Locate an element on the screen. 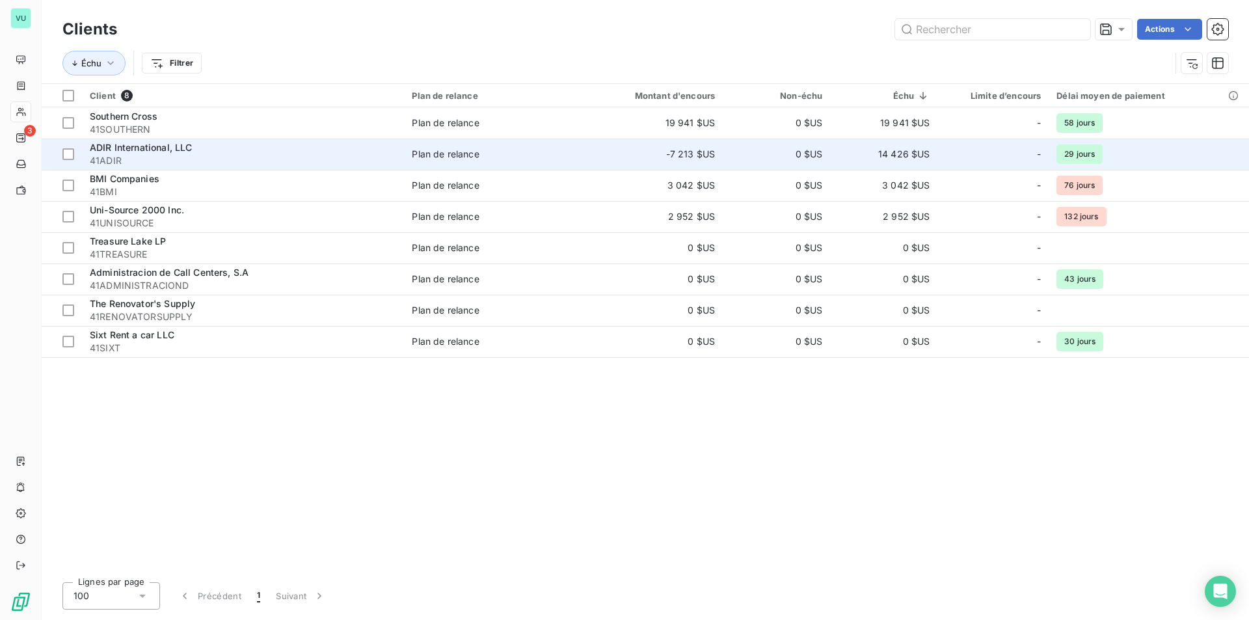 Image resolution: width=1249 pixels, height=620 pixels. div: Échu is located at coordinates (884, 96).